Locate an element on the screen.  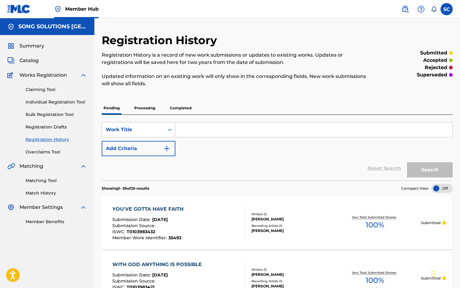
div: YOU'VE GOTTA HAVE FAITH is located at coordinates (150, 209).